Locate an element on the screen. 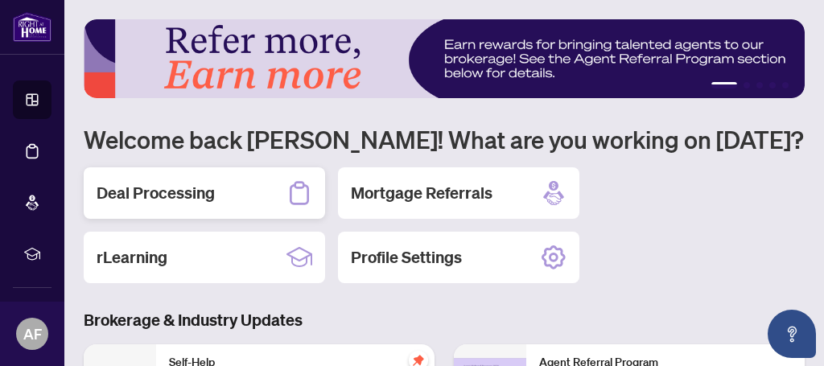 This screenshot has width=824, height=366. button: 1 is located at coordinates (724, 85).